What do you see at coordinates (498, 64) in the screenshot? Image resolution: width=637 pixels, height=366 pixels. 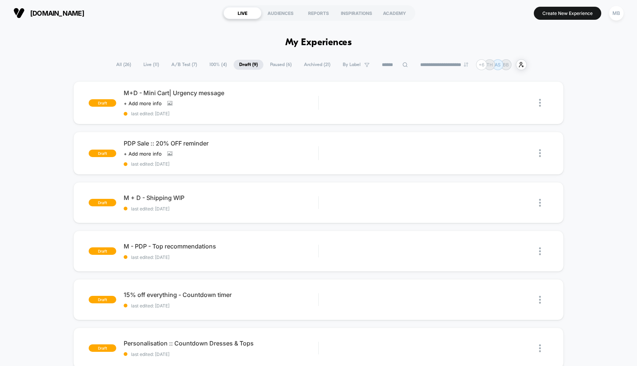 I see `p: AS` at bounding box center [498, 64].